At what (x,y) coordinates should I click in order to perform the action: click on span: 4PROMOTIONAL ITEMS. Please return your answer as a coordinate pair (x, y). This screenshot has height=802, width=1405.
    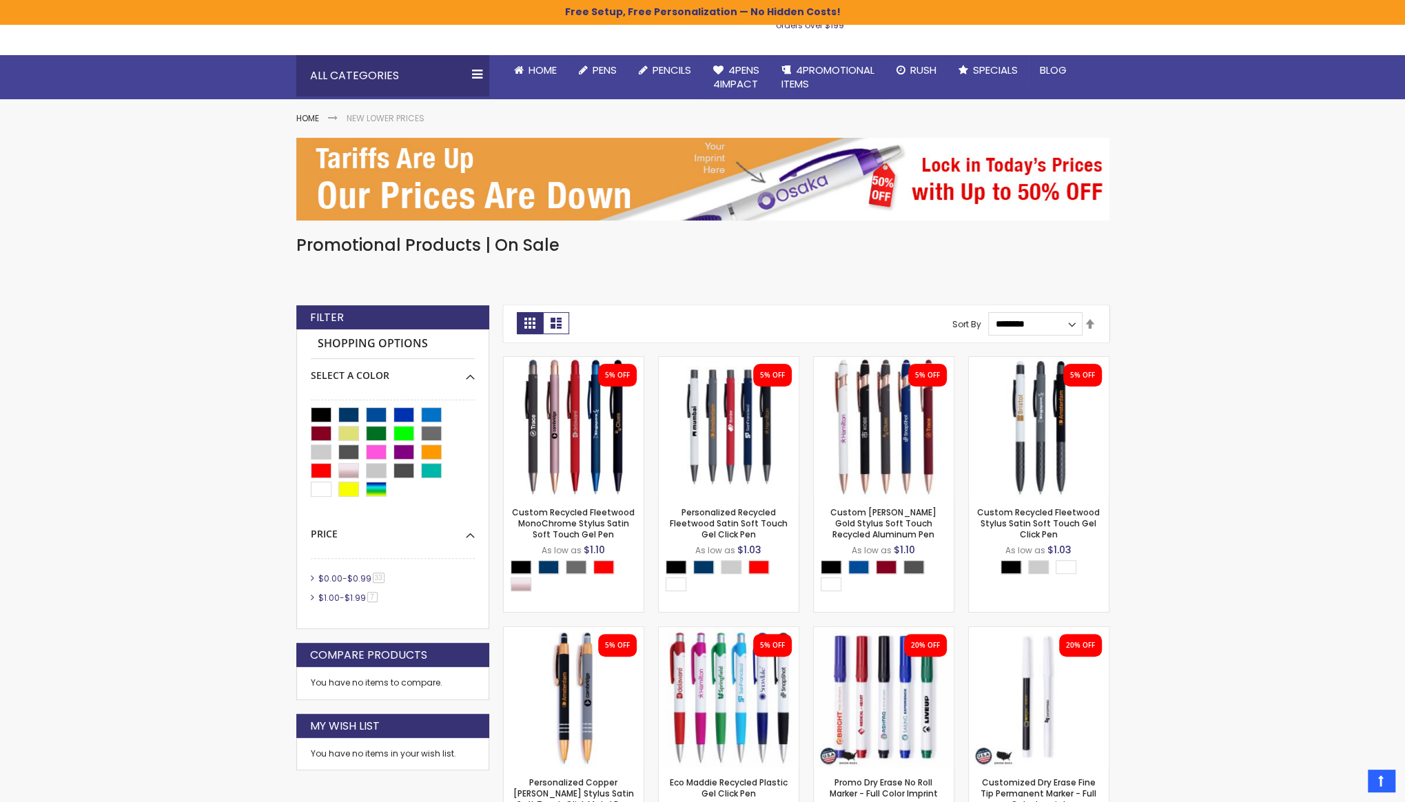
    Looking at the image, I should click on (827, 76).